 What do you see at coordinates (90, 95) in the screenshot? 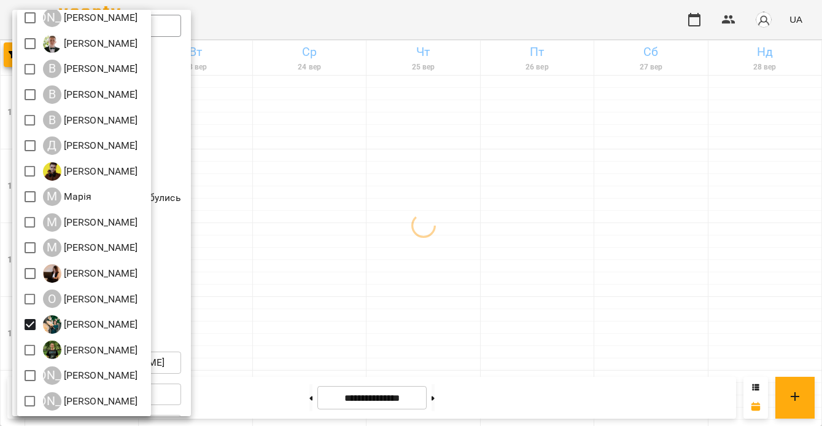
I see `div: Володимир Ярошинський` at bounding box center [90, 95].